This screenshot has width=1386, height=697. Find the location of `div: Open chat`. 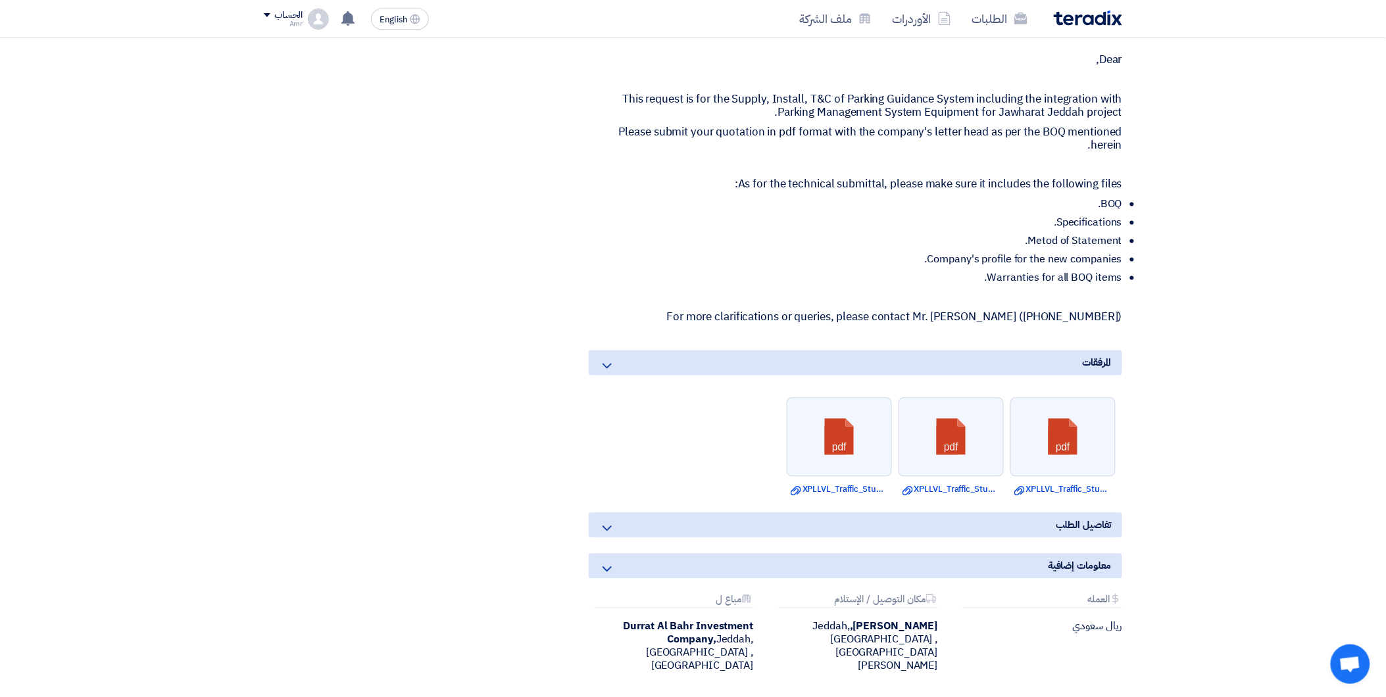

div: Open chat is located at coordinates (1351, 664).